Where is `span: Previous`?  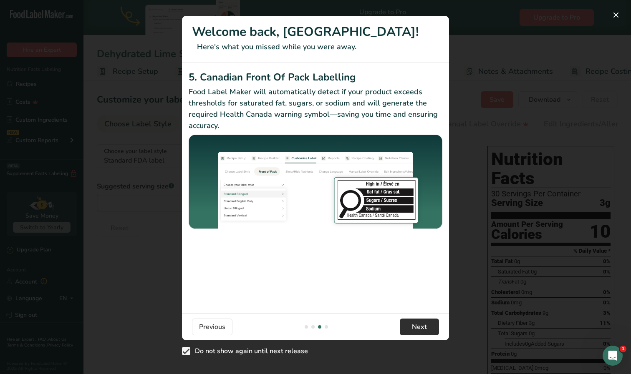 span: Previous is located at coordinates (212, 327).